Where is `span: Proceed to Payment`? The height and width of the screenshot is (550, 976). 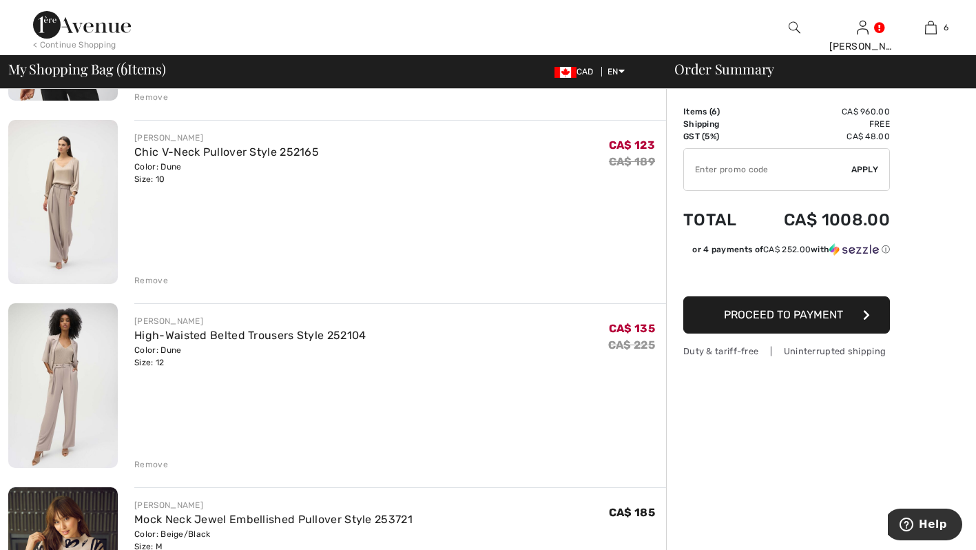
span: Proceed to Payment is located at coordinates (783, 314).